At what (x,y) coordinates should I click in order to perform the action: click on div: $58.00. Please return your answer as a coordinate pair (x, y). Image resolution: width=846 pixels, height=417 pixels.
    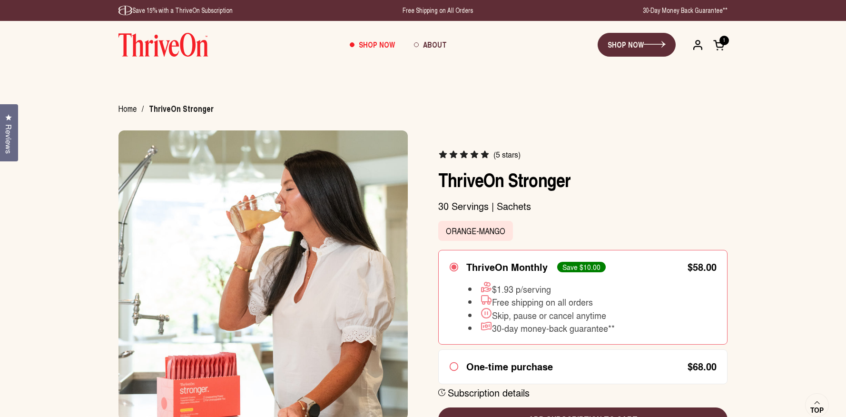
    Looking at the image, I should click on (702, 267).